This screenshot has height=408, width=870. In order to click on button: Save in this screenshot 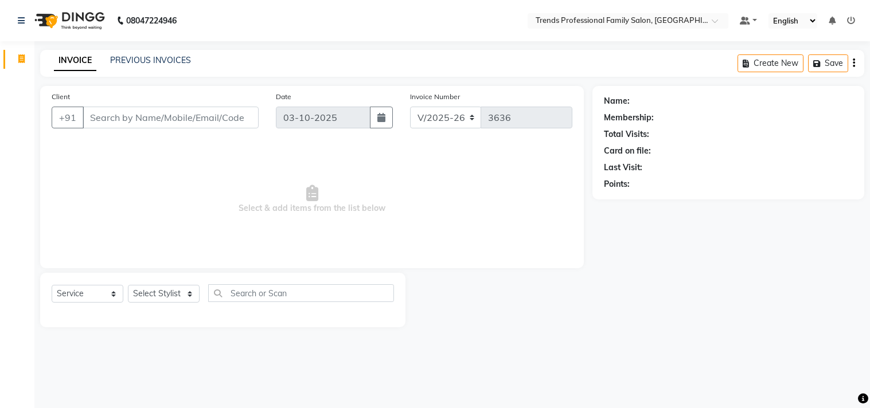, I will do `click(828, 63)`.